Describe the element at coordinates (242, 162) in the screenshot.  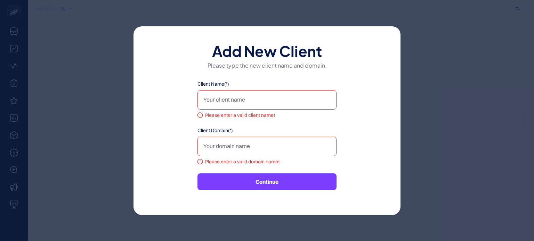
I see `span: Please enter a valid domain name!` at that location.